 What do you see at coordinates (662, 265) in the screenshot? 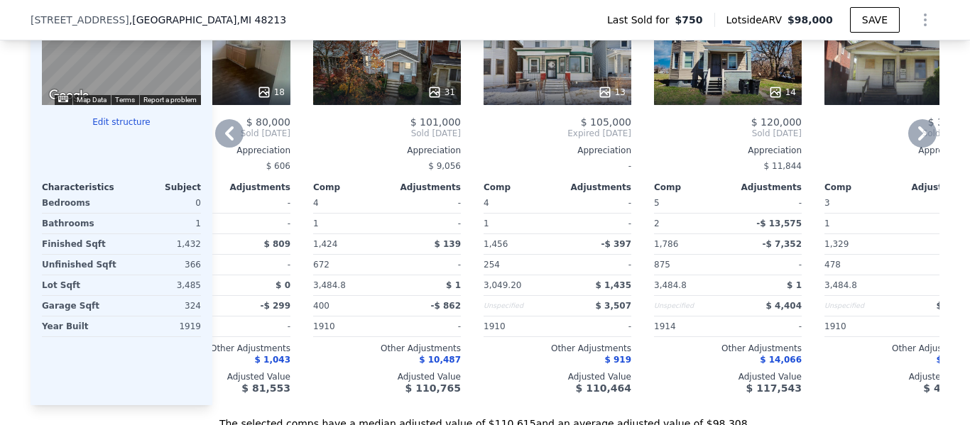
I see `span: 875` at bounding box center [662, 265].